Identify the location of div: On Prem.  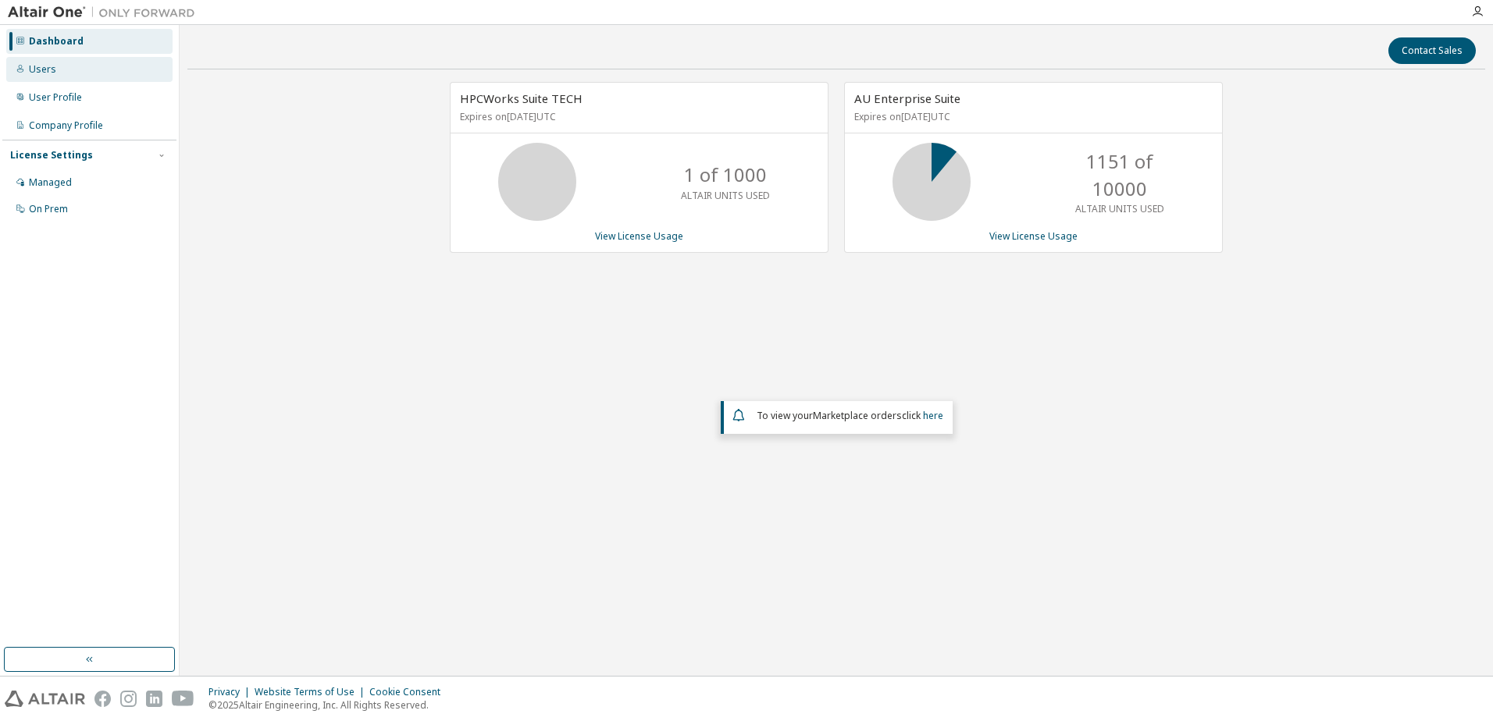
(48, 209).